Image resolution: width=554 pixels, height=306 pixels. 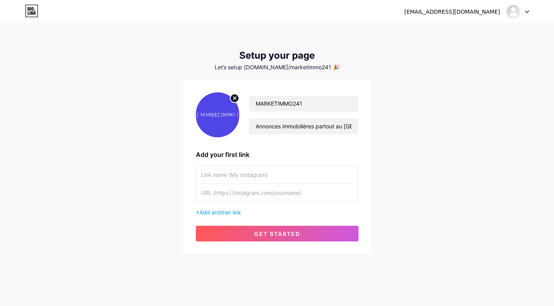 What do you see at coordinates (220, 212) in the screenshot?
I see `span: Add another link` at bounding box center [220, 212].